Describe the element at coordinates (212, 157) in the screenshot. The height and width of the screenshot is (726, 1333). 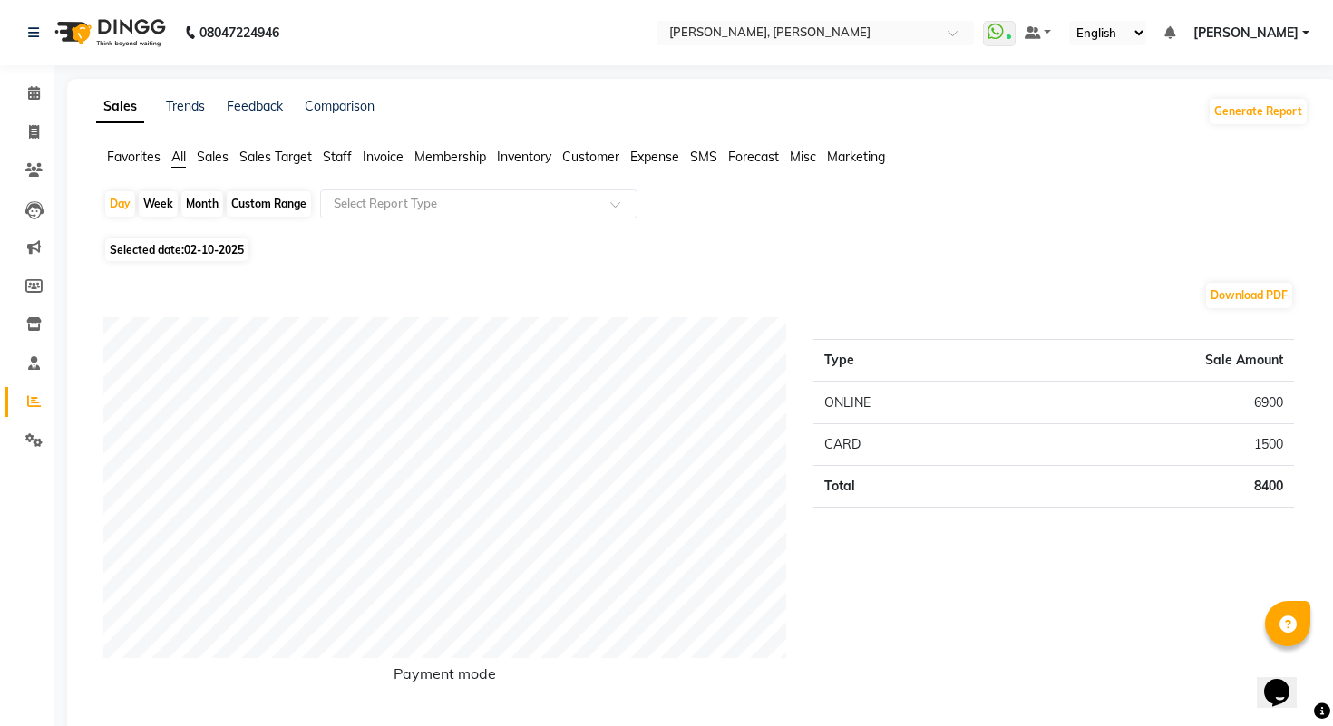
I see `span: Sales` at that location.